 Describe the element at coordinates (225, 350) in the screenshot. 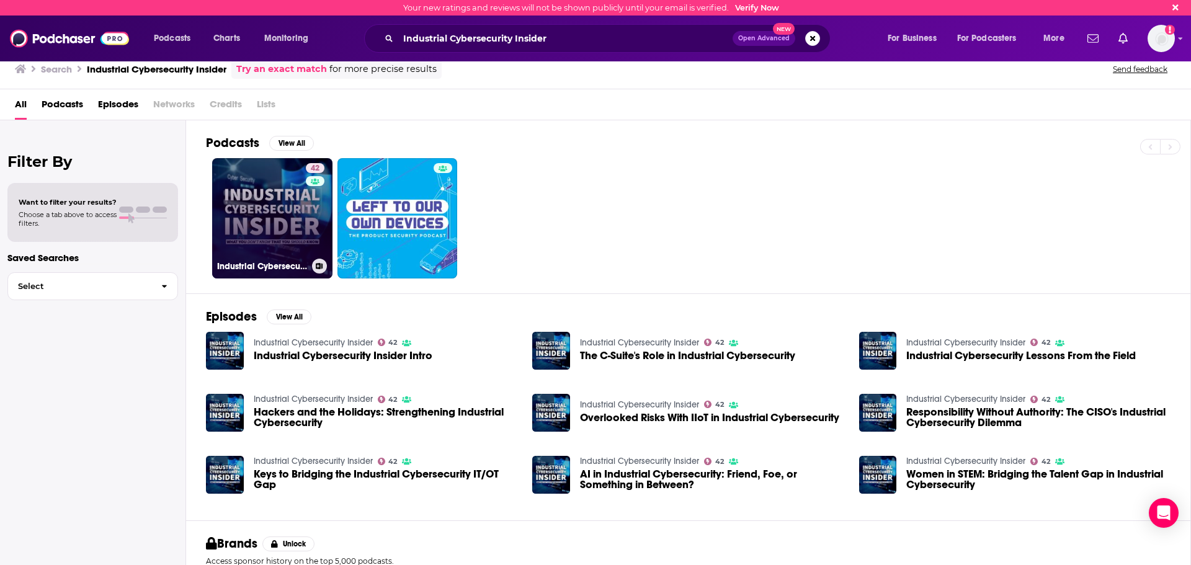

I see `img: Industrial Cybersecurity Insider Intro` at that location.